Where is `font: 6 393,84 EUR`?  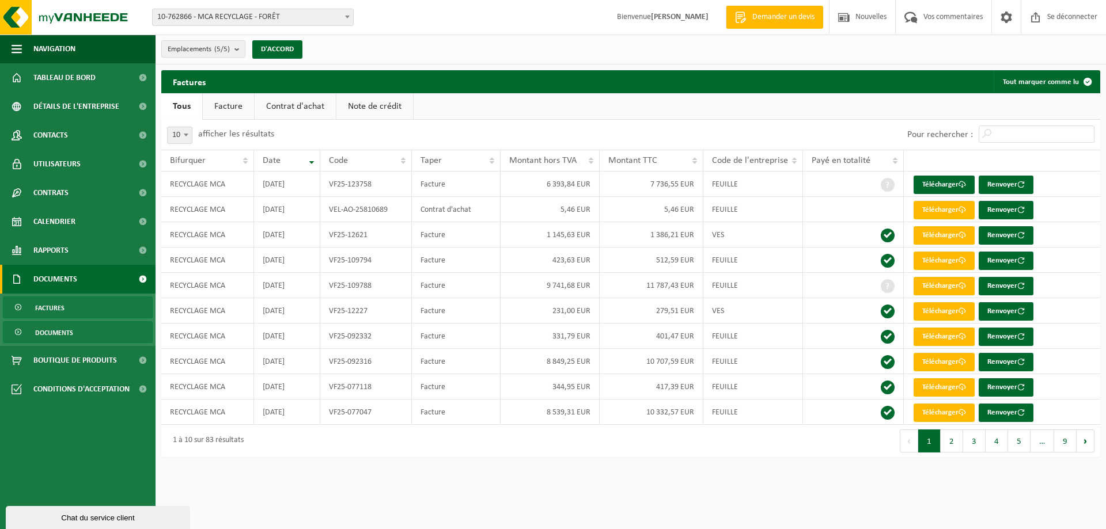
font: 6 393,84 EUR is located at coordinates (569, 184).